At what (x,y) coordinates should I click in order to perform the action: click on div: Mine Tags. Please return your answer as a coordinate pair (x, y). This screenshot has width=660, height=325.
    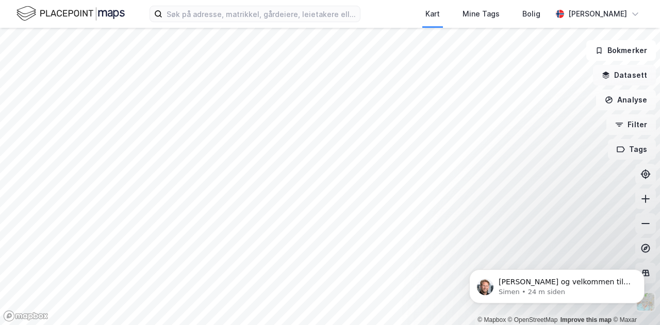
    Looking at the image, I should click on (481, 14).